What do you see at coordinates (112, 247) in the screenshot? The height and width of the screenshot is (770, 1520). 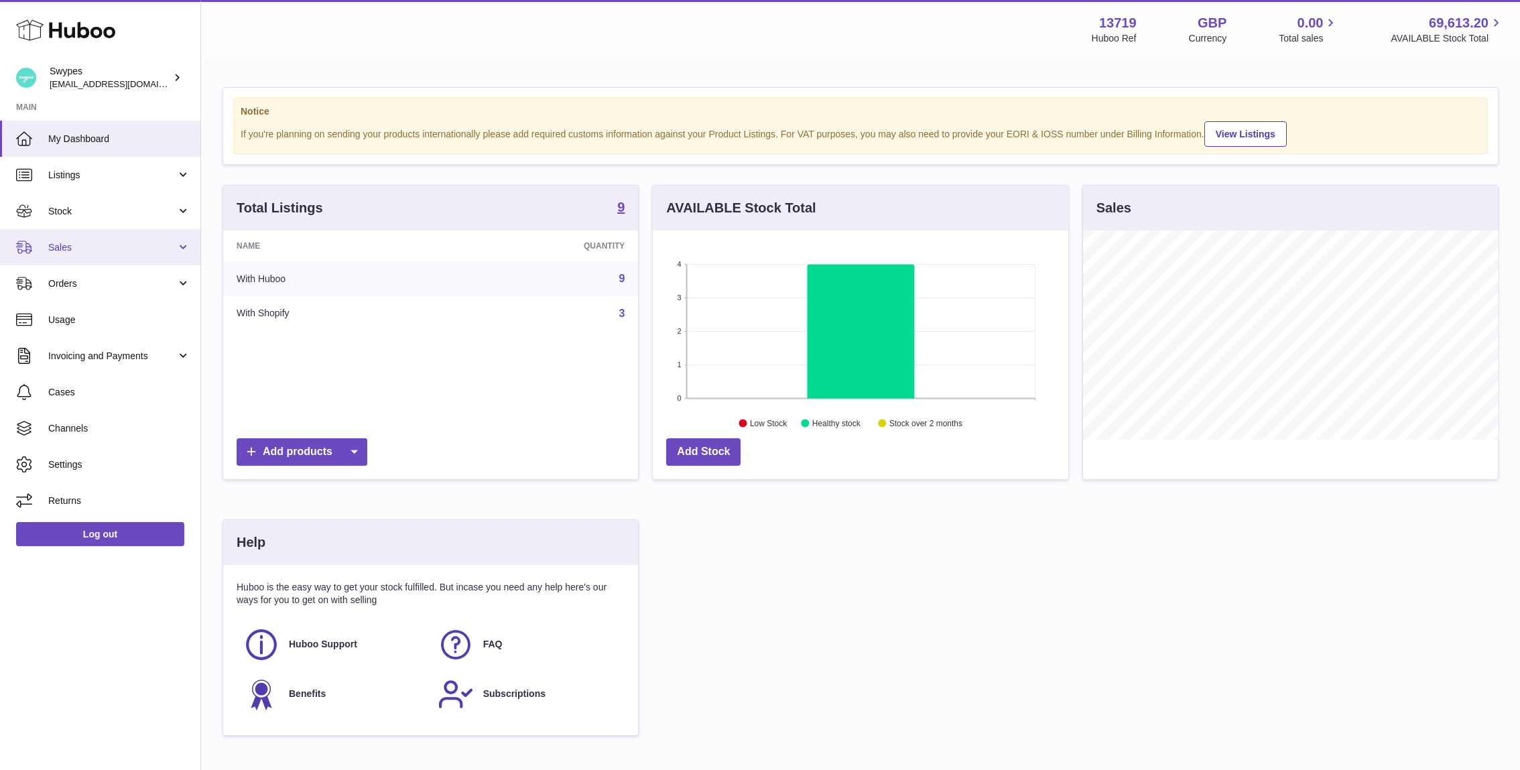 I see `span: Sales` at bounding box center [112, 247].